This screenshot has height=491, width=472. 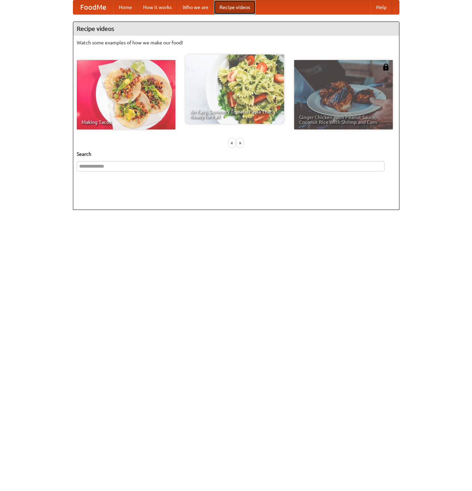 What do you see at coordinates (195, 7) in the screenshot?
I see `a: Who we are` at bounding box center [195, 7].